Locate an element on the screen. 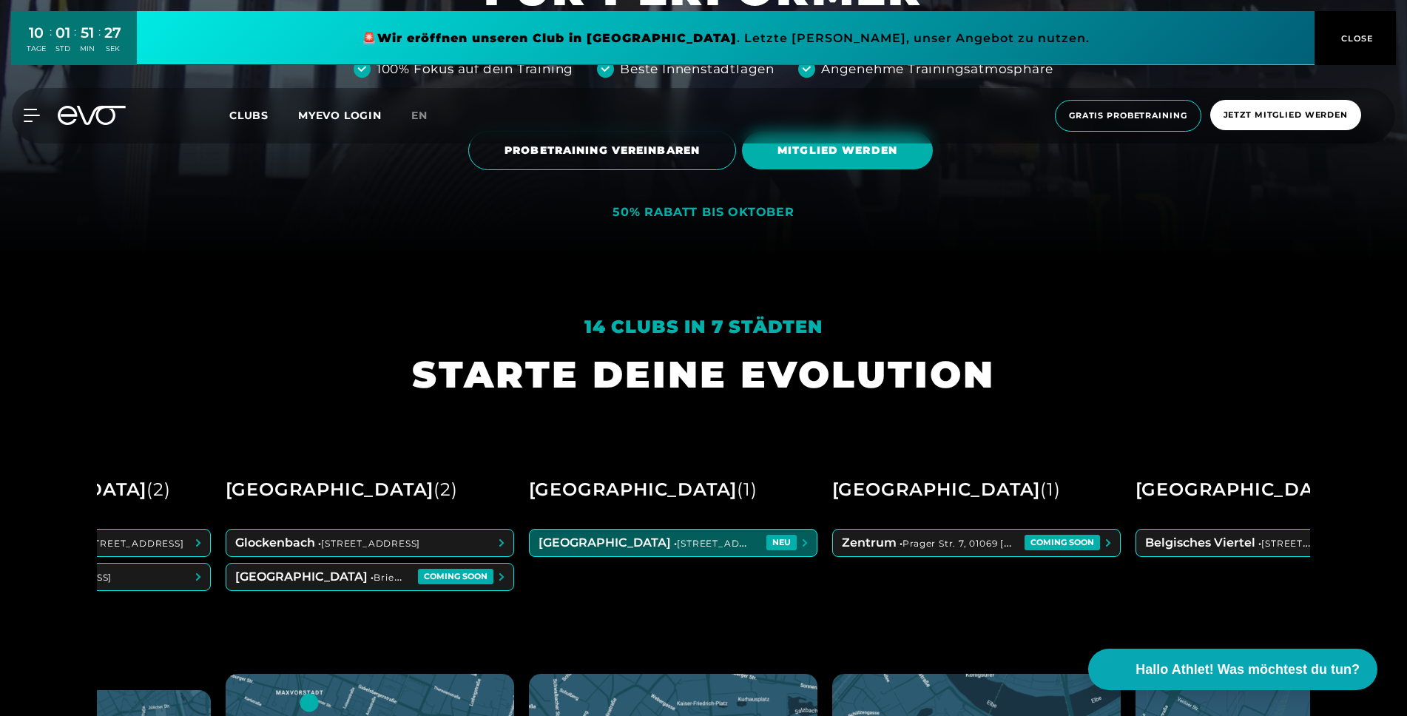  div: STD is located at coordinates (63, 49).